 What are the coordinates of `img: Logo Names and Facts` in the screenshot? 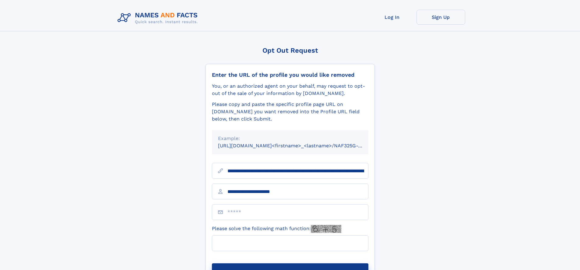 It's located at (159, 18).